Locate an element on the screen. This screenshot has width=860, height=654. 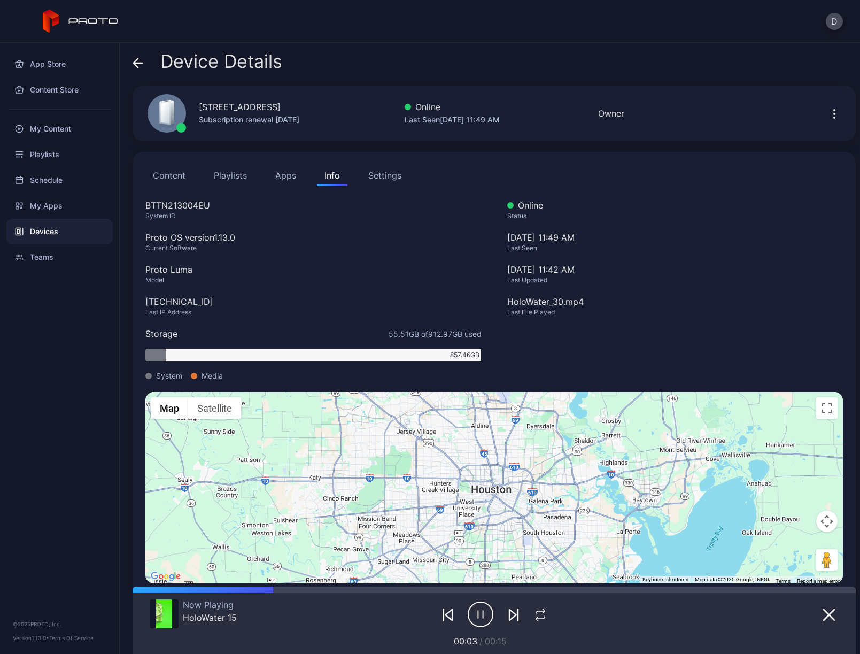
button: Show street map is located at coordinates (169, 408).